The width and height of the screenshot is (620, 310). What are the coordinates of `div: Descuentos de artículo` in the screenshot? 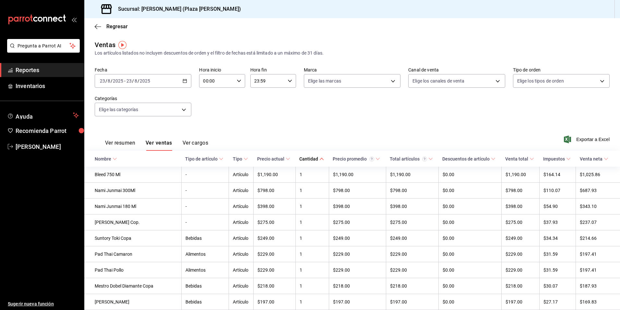 It's located at (466, 159).